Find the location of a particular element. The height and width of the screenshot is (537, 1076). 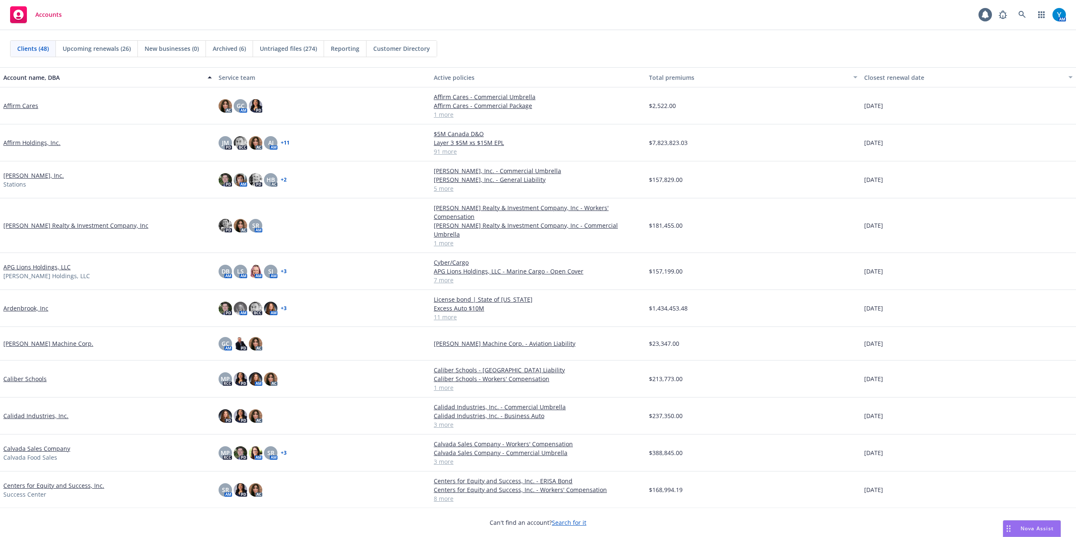

span: $2,522.00 is located at coordinates (663, 106).